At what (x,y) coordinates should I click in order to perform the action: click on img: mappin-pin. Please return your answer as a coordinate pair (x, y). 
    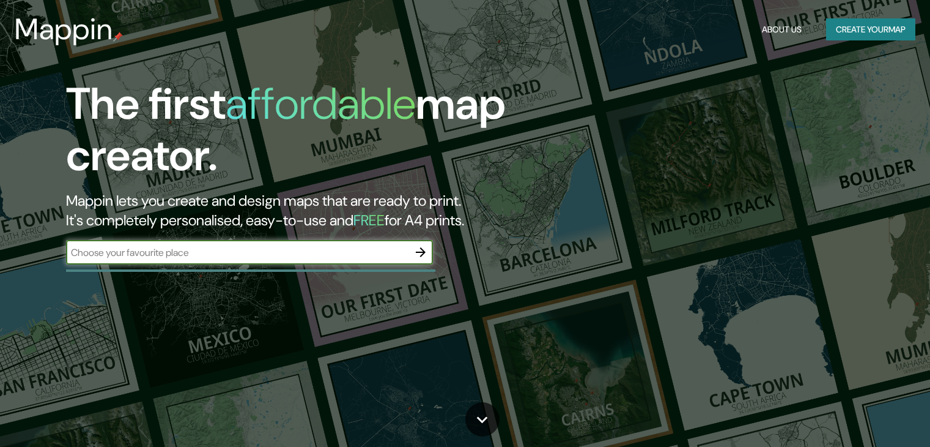
    Looking at the image, I should click on (118, 37).